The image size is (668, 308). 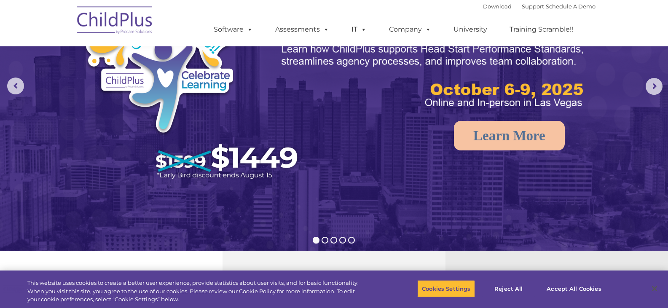 What do you see at coordinates (233, 29) in the screenshot?
I see `a: Software` at bounding box center [233, 29].